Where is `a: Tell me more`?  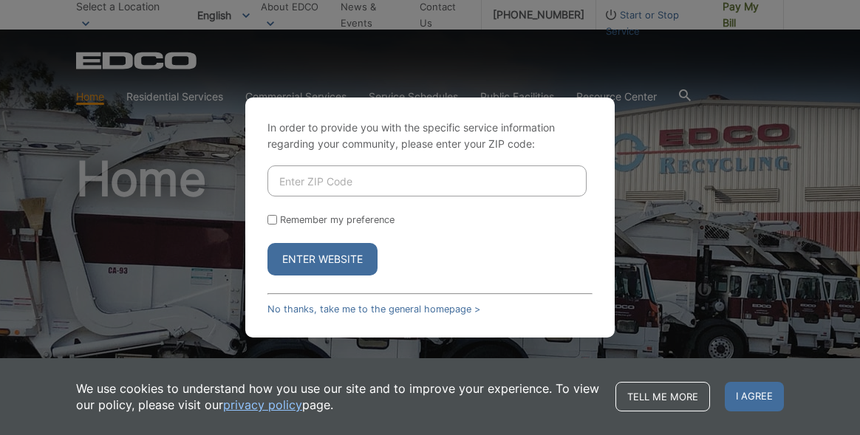
a: Tell me more is located at coordinates (662, 397).